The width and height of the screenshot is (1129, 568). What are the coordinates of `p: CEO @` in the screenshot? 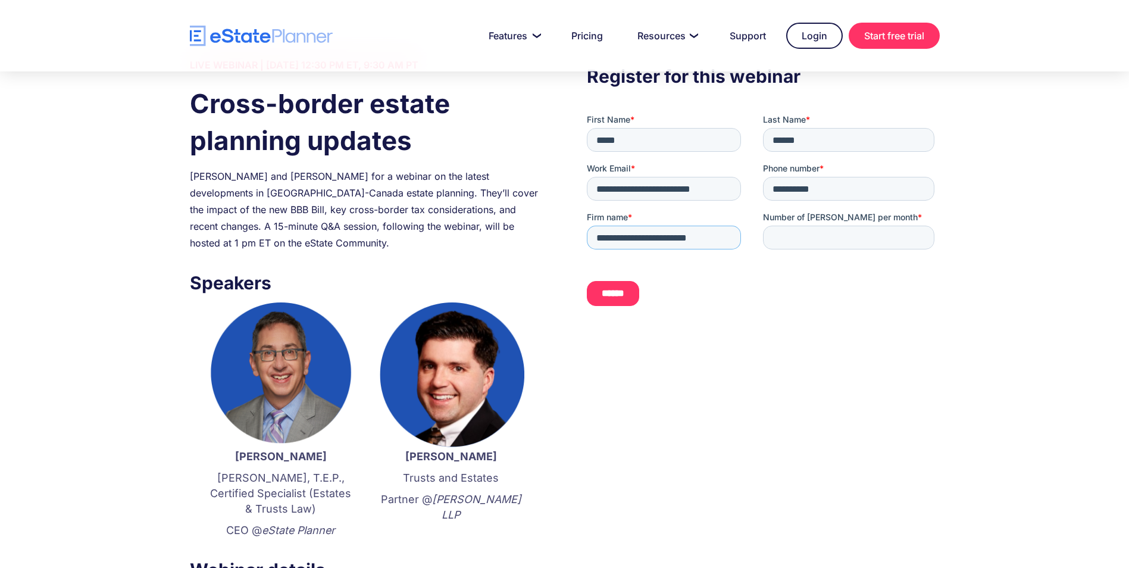 It's located at (281, 530).